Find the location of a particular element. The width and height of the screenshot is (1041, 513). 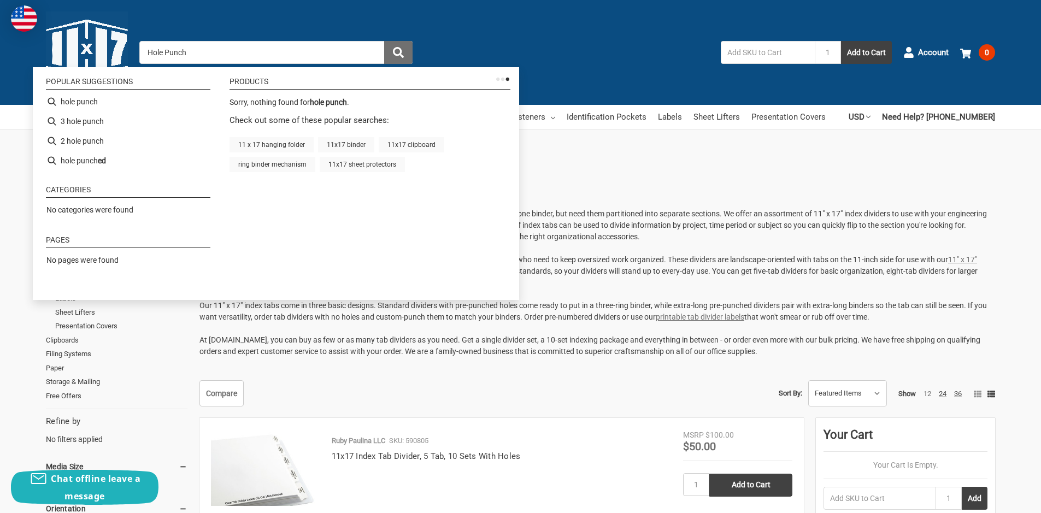

li: Categories is located at coordinates (128, 192).